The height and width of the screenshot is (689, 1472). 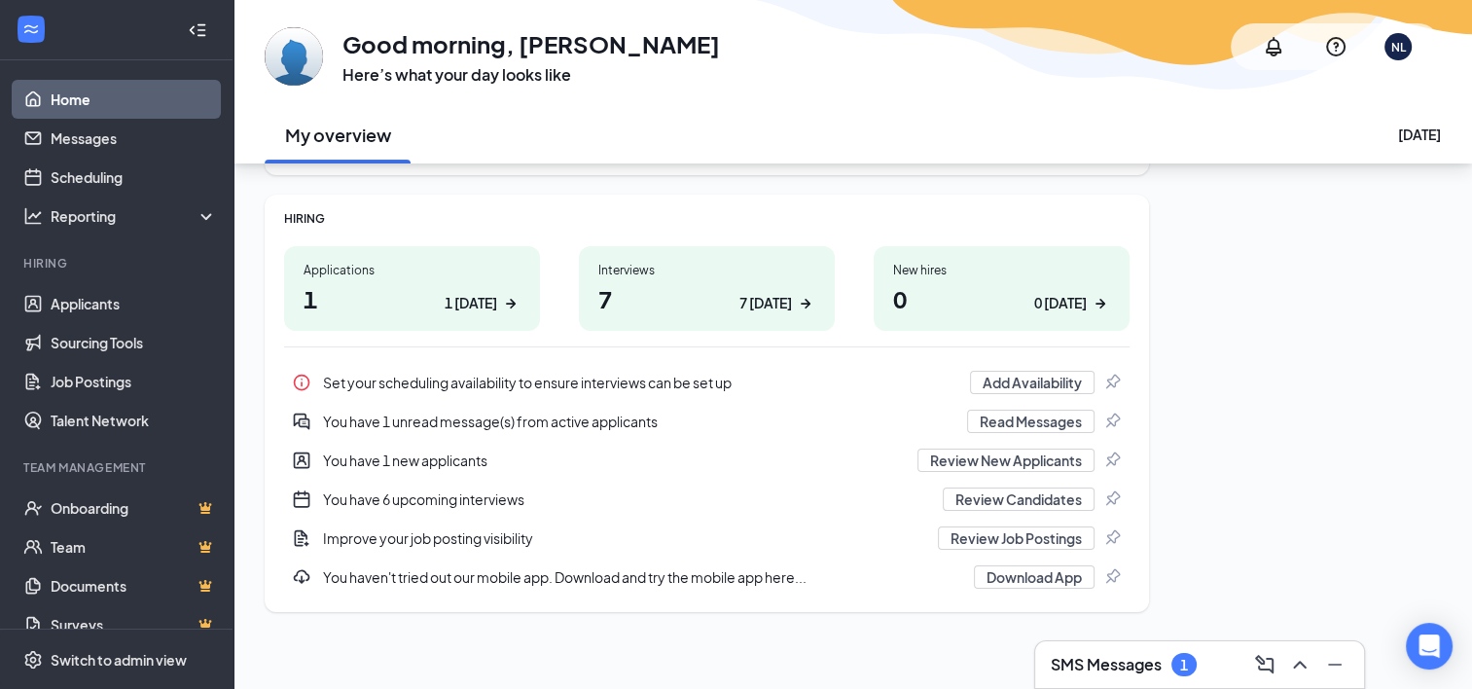 What do you see at coordinates (1015, 538) in the screenshot?
I see `button: Review Job Postings` at bounding box center [1015, 538].